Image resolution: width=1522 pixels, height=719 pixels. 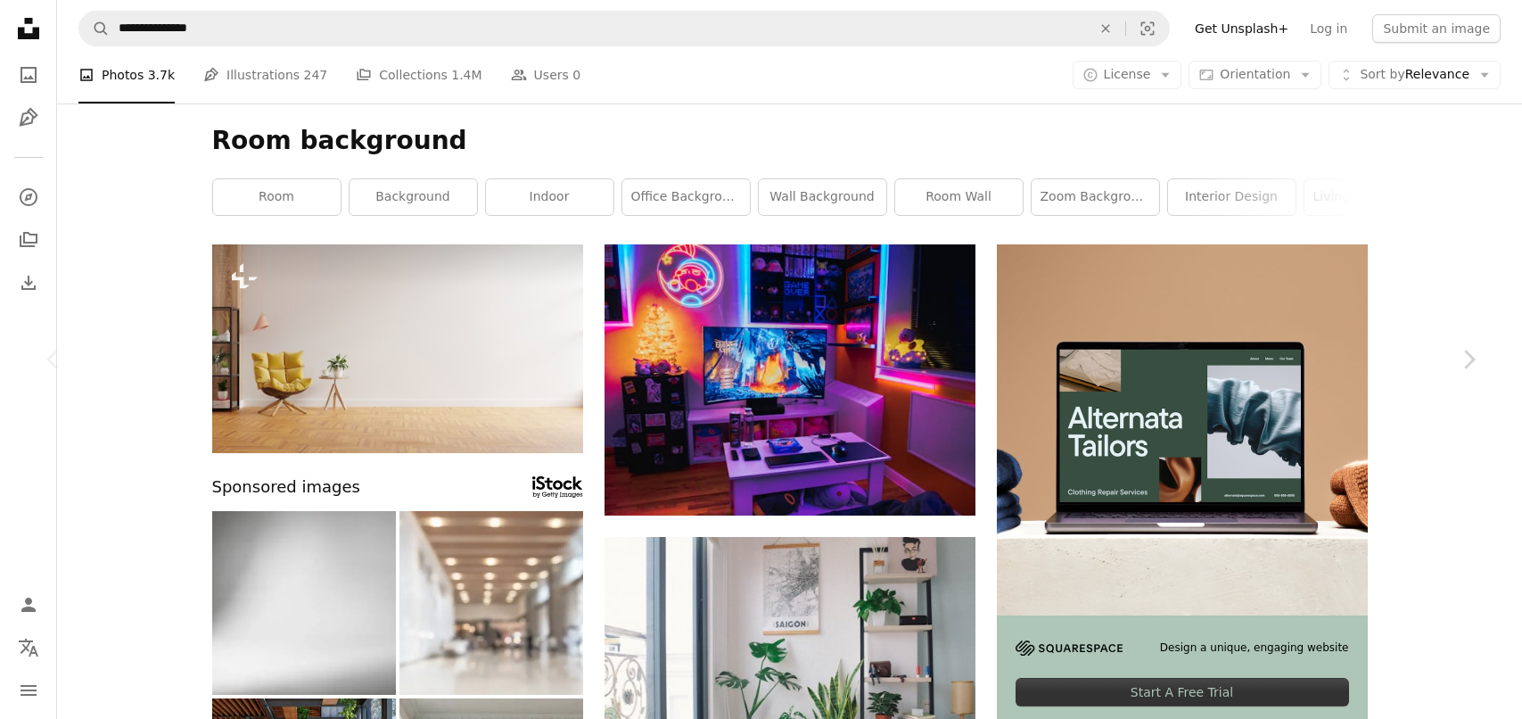 What do you see at coordinates (1182, 430) in the screenshot?
I see `img: file-1707885205802-88dd96a21c72image` at bounding box center [1182, 430].